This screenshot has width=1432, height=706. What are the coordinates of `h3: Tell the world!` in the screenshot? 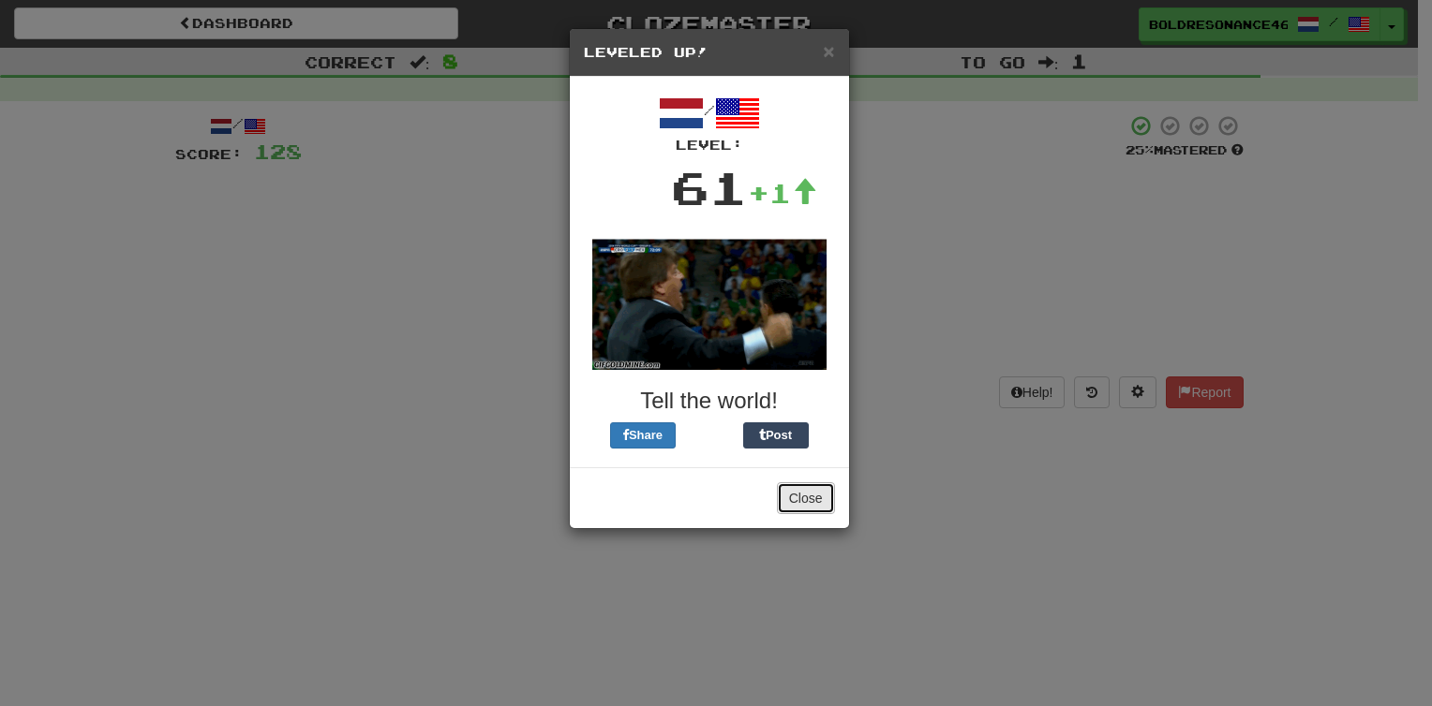 It's located at (709, 401).